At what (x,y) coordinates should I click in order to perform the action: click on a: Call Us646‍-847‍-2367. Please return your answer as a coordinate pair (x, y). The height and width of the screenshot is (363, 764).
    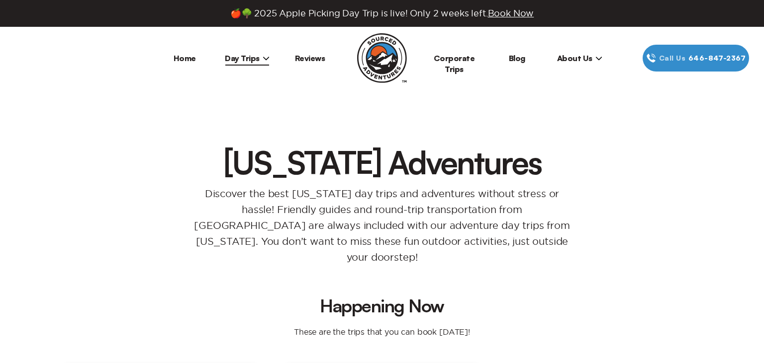
    Looking at the image, I should click on (696, 58).